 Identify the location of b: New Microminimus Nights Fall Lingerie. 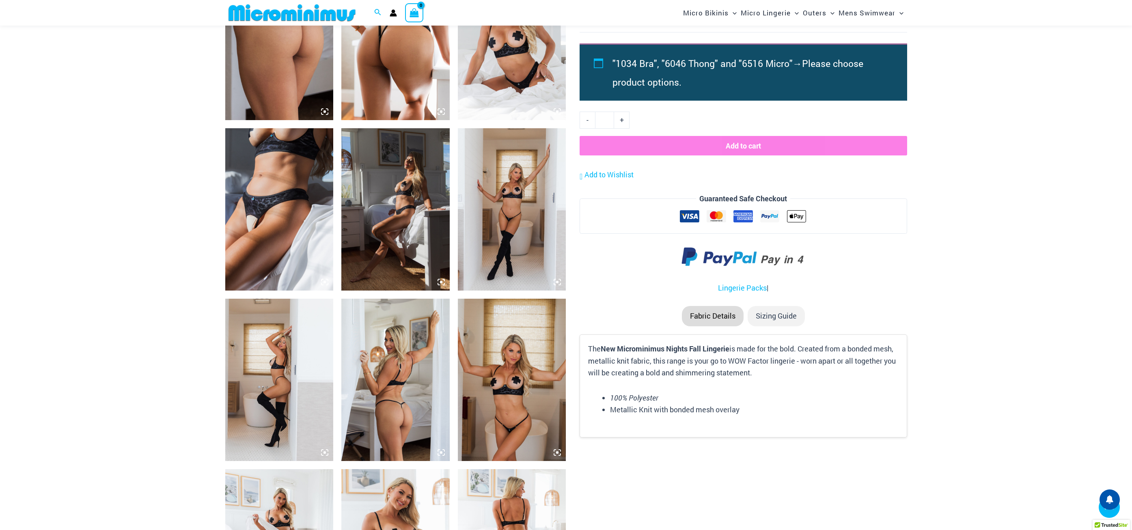
(665, 349).